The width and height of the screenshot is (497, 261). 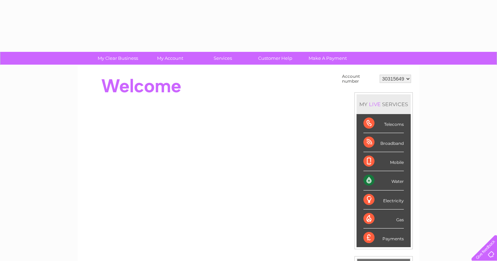 What do you see at coordinates (359, 79) in the screenshot?
I see `td: Account number` at bounding box center [359, 79].